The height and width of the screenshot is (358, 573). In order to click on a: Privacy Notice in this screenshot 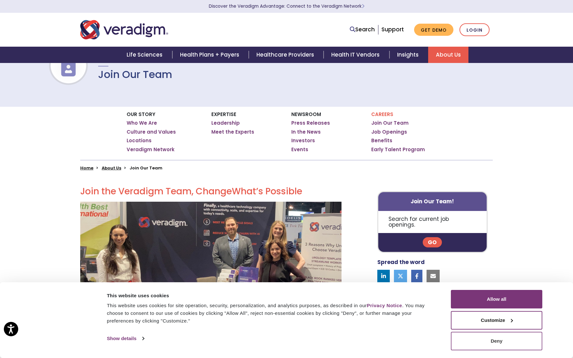, I will do `click(385, 306)`.